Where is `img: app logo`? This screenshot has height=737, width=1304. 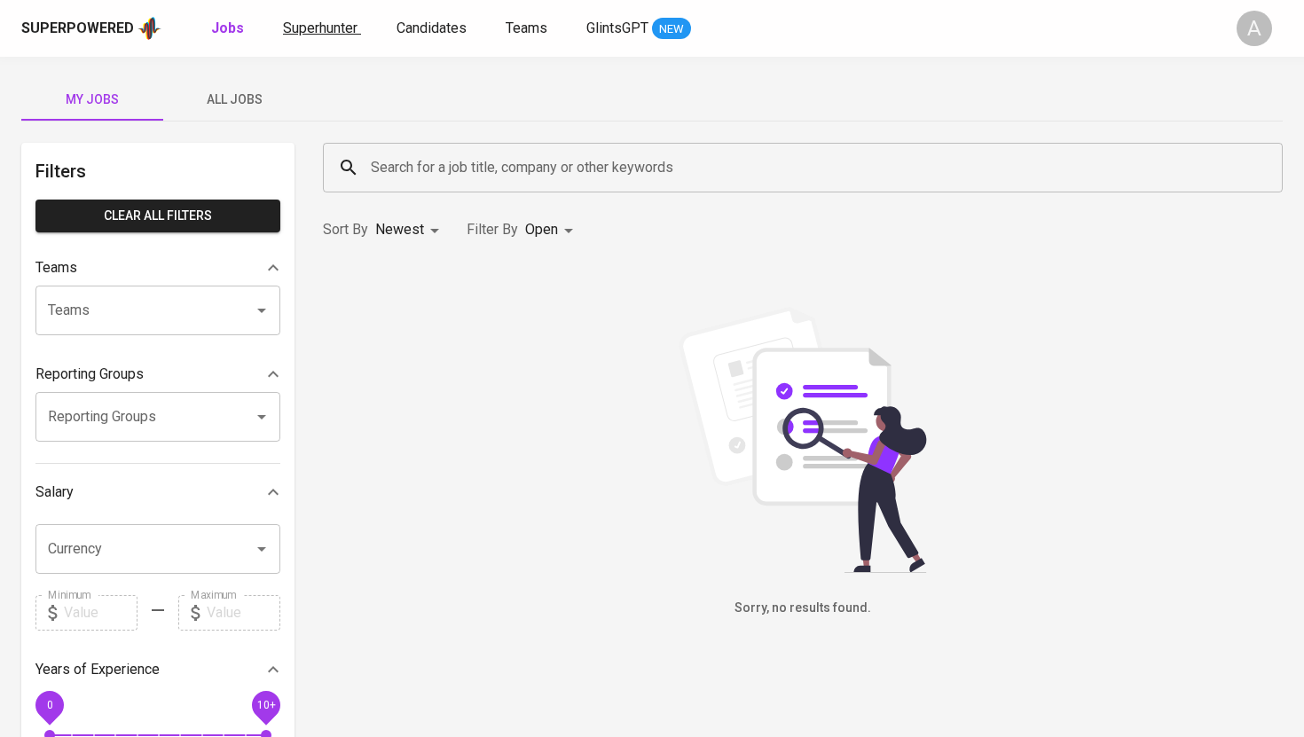
img: app logo is located at coordinates (149, 28).